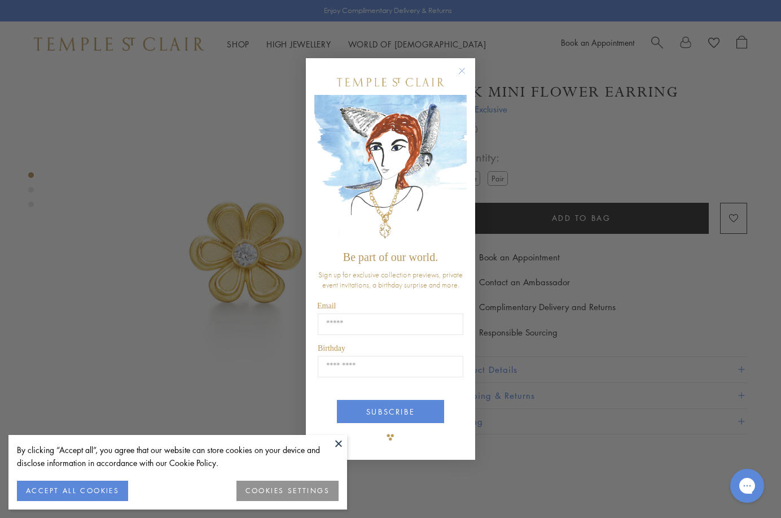 The image size is (781, 518). What do you see at coordinates (326, 305) in the screenshot?
I see `span: Email` at bounding box center [326, 305].